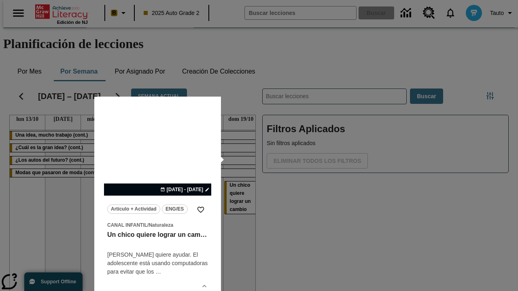  What do you see at coordinates (175, 209) in the screenshot?
I see `button: ENG/ES` at bounding box center [175, 209].